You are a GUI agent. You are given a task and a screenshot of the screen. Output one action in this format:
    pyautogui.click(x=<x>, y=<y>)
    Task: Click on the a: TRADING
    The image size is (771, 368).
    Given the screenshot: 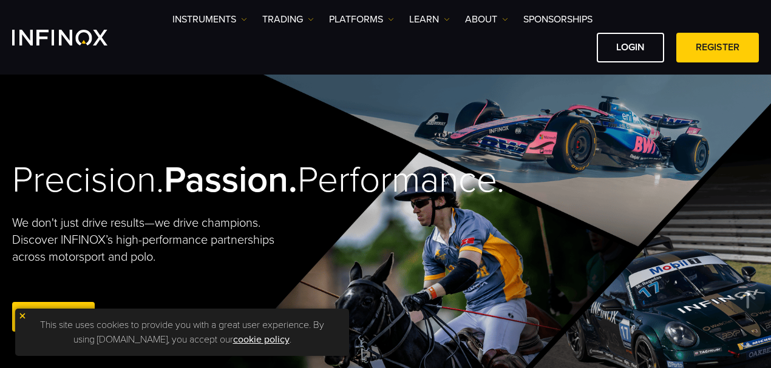 What is the action you would take?
    pyautogui.click(x=288, y=19)
    